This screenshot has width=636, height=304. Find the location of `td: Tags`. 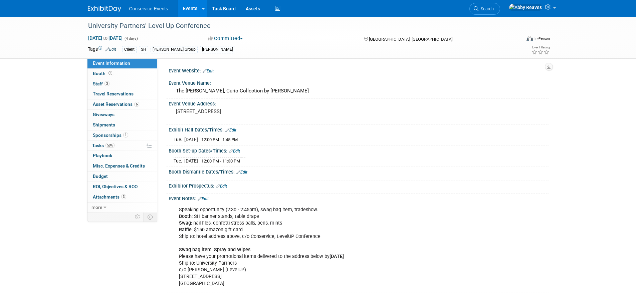

td: Tags is located at coordinates (102, 49).